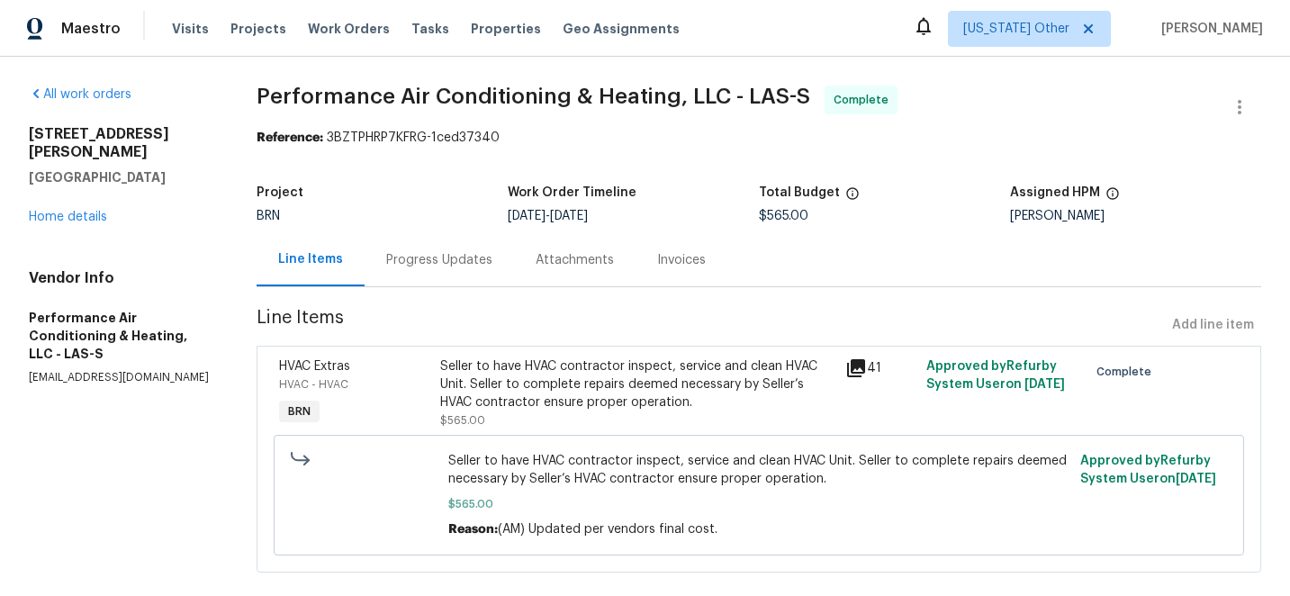  What do you see at coordinates (710, 325) in the screenshot?
I see `span: Line Items` at bounding box center [710, 325].